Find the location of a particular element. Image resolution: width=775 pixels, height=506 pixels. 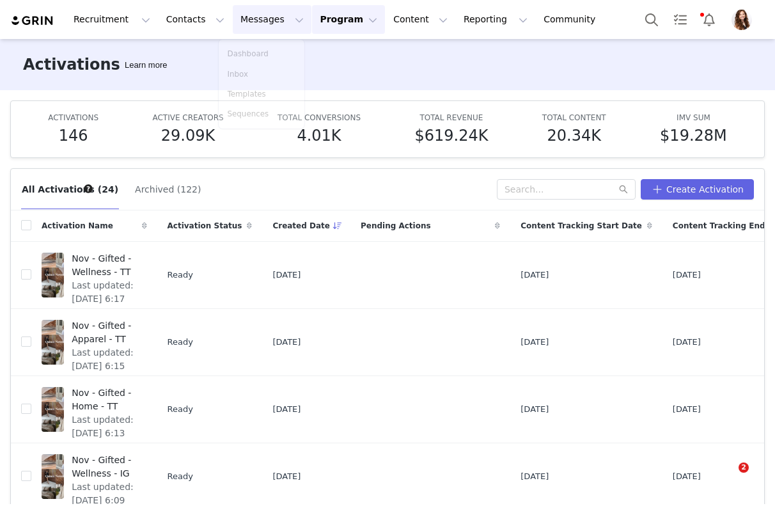

span: 2 is located at coordinates (744, 468).